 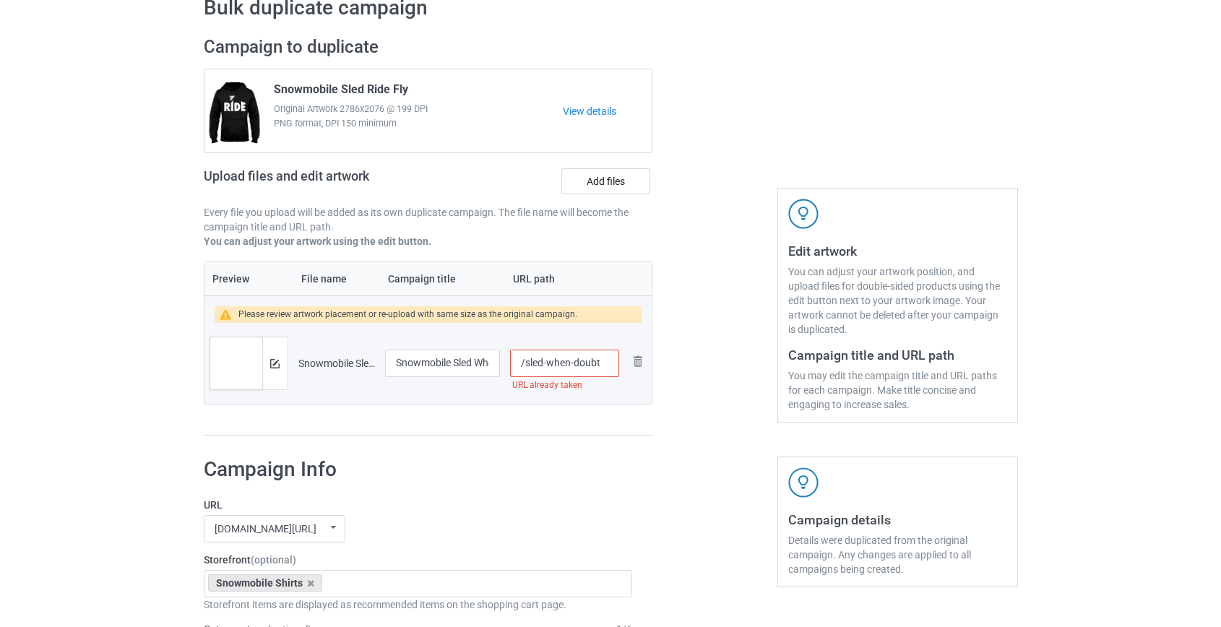 What do you see at coordinates (897, 555) in the screenshot?
I see `div: Details were duplicated from the original campaign. Any changes are applied to all campaigns bein...` at bounding box center [897, 555].